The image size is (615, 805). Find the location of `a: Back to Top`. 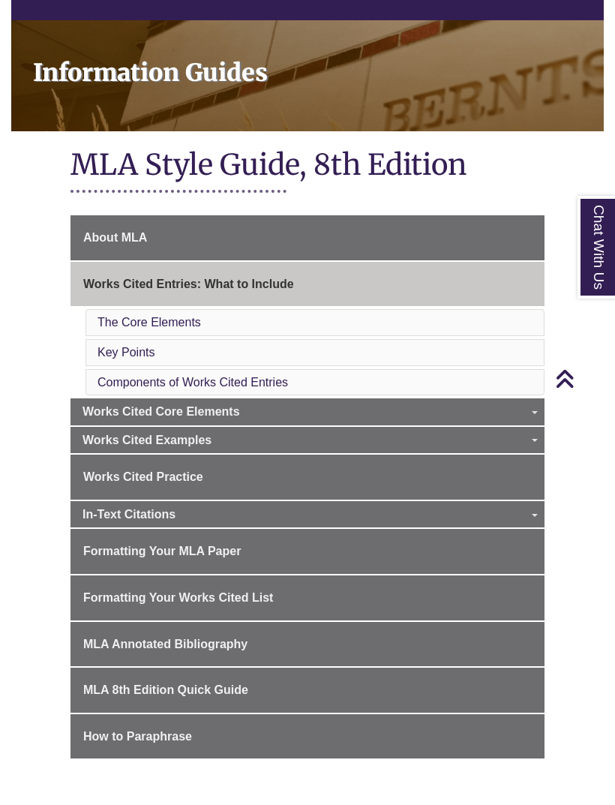

a: Back to Top is located at coordinates (583, 378).